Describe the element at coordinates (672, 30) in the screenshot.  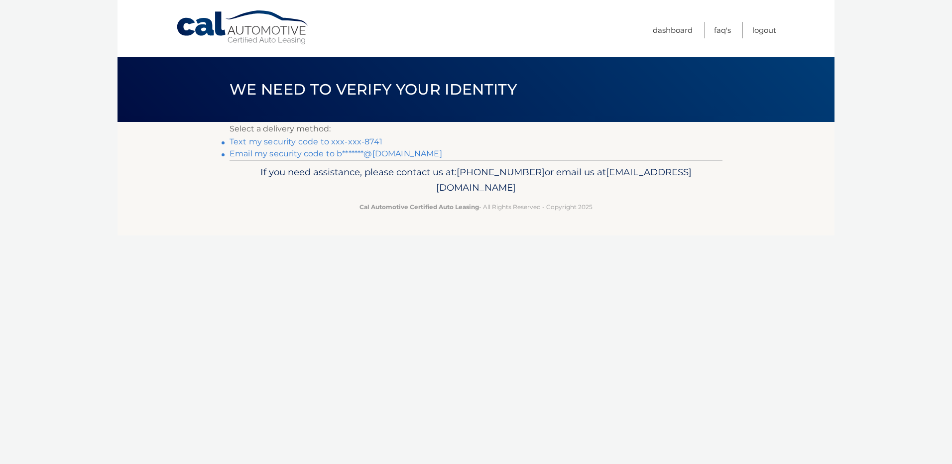
I see `a: Dashboard` at that location.